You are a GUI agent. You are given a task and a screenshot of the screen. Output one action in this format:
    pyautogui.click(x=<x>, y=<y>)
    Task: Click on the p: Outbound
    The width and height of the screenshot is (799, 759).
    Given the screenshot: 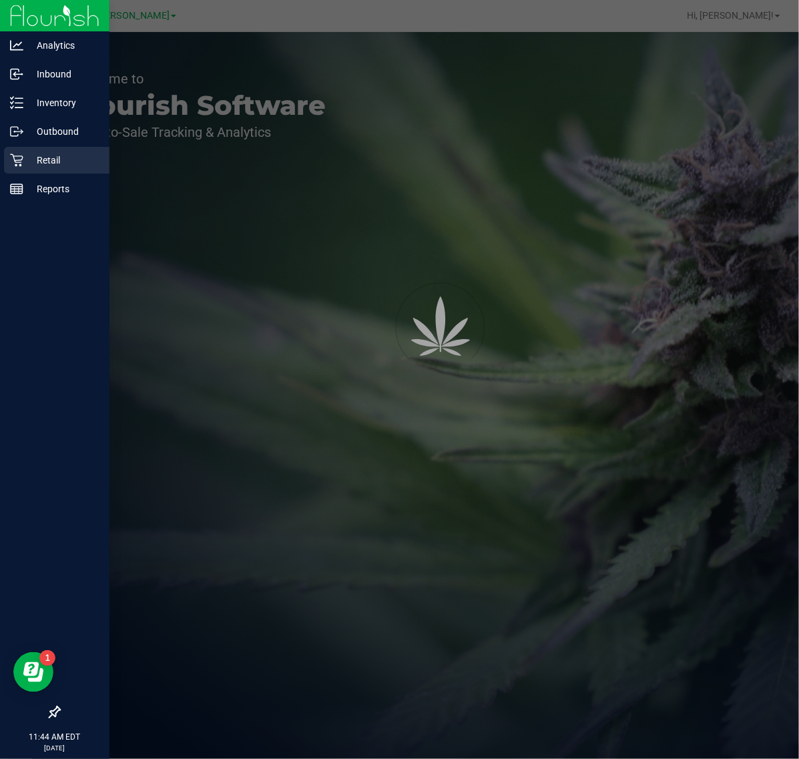 What is the action you would take?
    pyautogui.click(x=63, y=131)
    